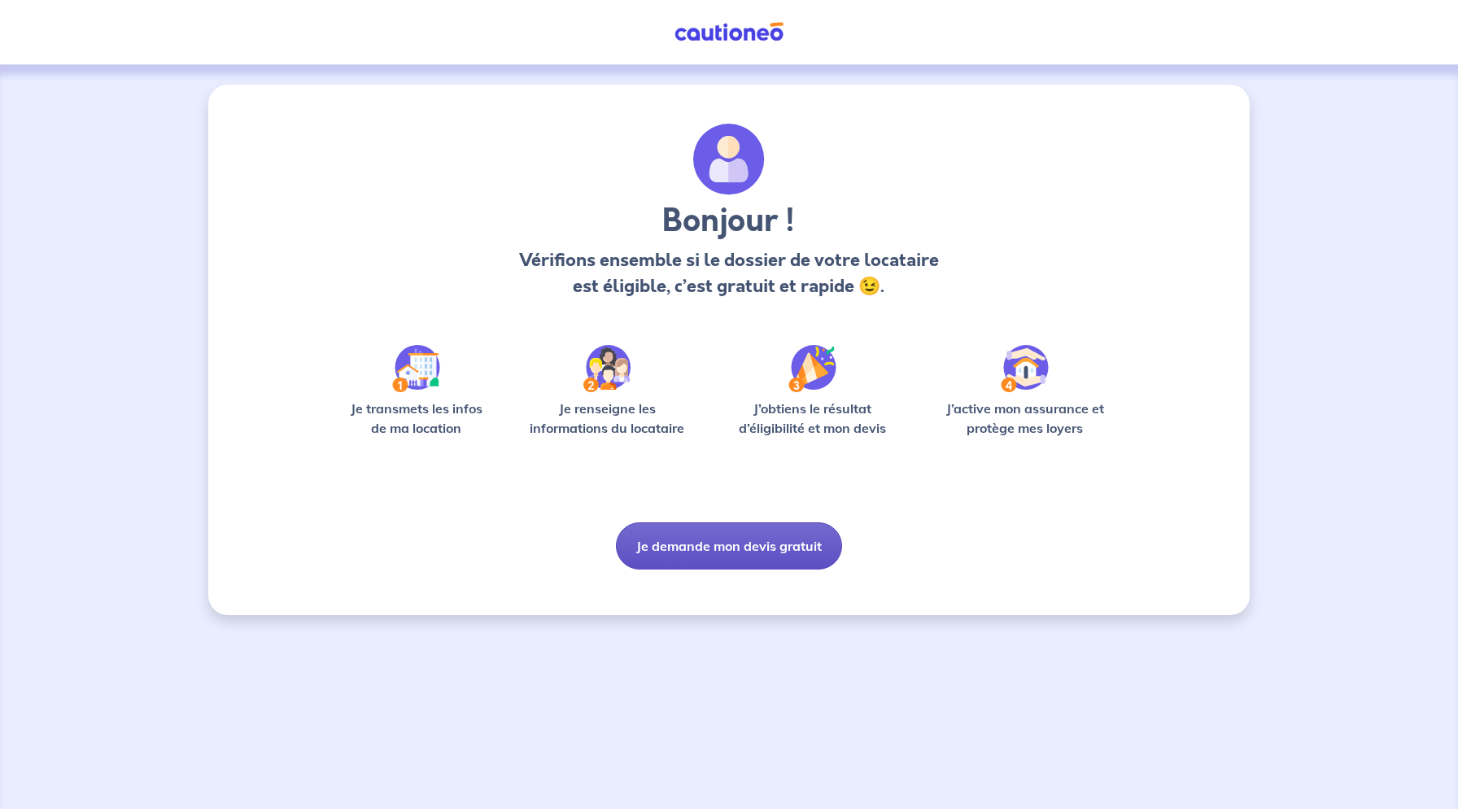 This screenshot has height=812, width=1458. Describe the element at coordinates (607, 418) in the screenshot. I see `p: Je renseigne les informations du locataire` at that location.